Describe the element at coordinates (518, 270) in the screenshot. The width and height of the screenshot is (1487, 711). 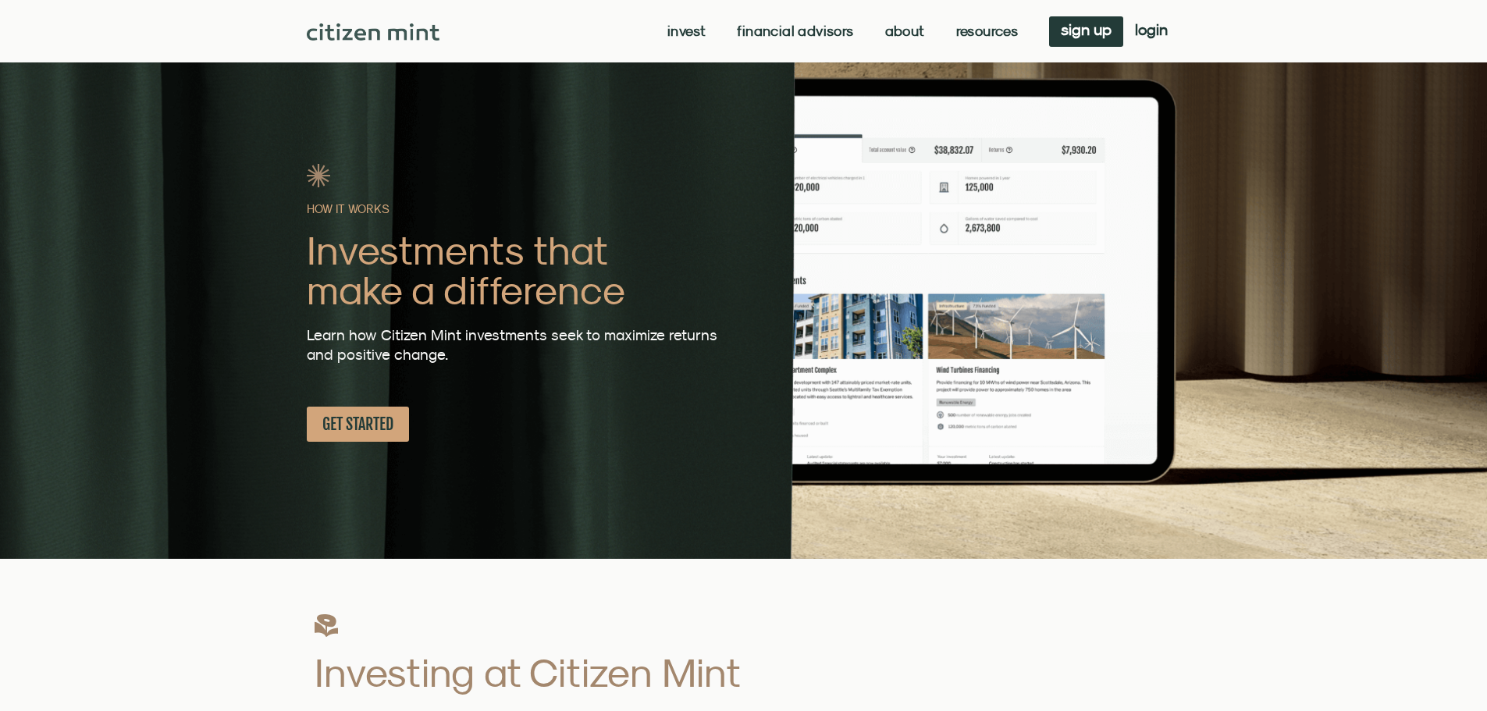
I see `h2: Investments that make a difference` at that location.